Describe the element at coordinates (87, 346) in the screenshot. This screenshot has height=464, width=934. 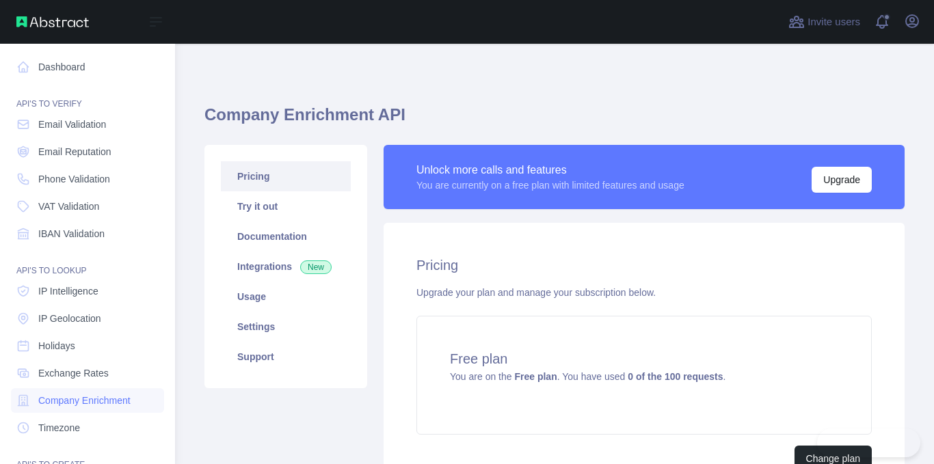
I see `a: Holidays` at that location.